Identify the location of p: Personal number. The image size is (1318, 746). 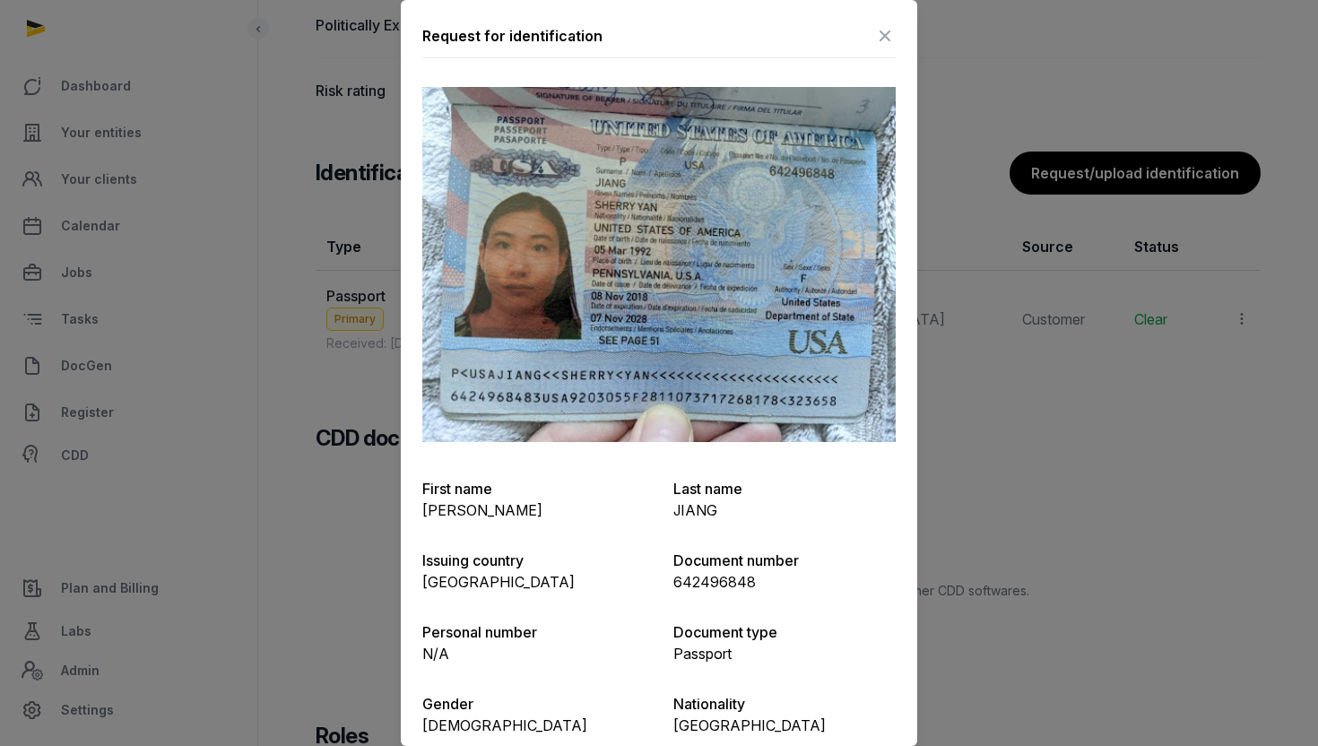
(533, 632).